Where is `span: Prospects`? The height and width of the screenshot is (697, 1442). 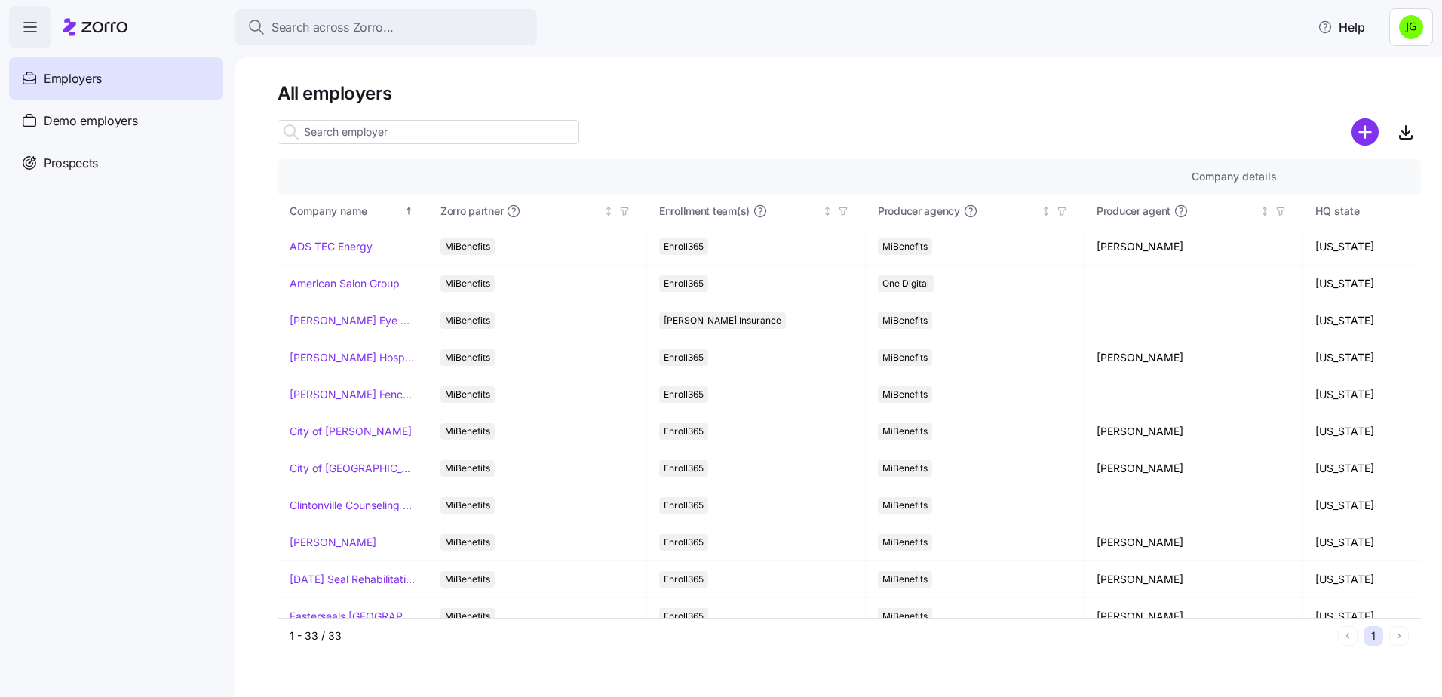
span: Prospects is located at coordinates (71, 163).